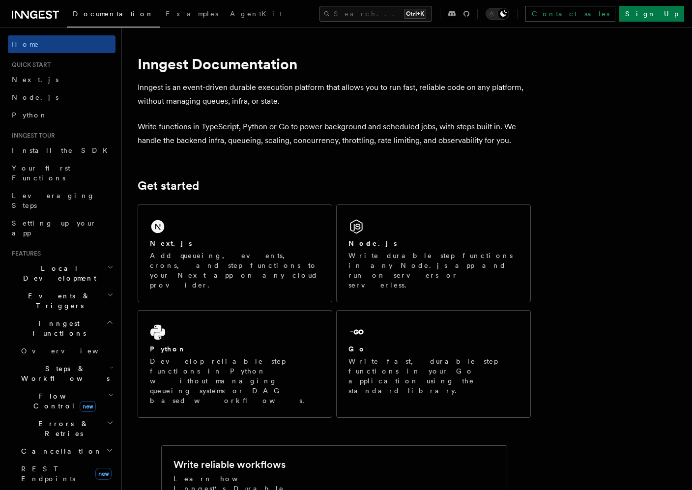 Image resolution: width=692 pixels, height=490 pixels. What do you see at coordinates (113, 14) in the screenshot?
I see `span: Documentation` at bounding box center [113, 14].